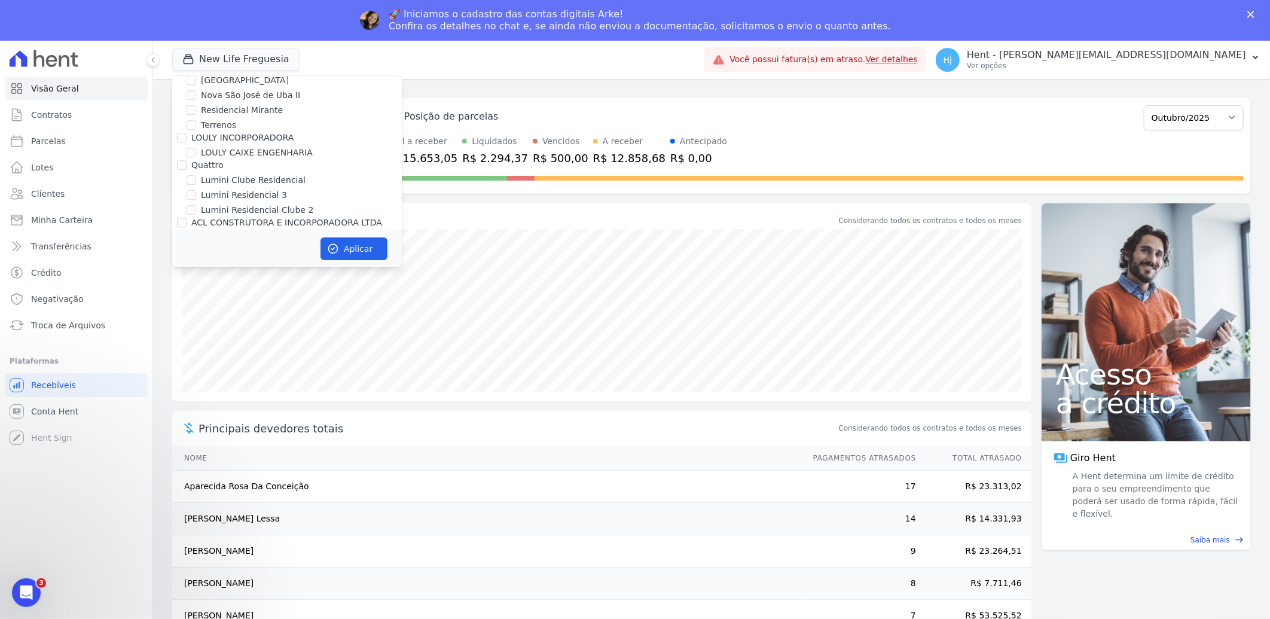  I want to click on td: 9, so click(859, 551).